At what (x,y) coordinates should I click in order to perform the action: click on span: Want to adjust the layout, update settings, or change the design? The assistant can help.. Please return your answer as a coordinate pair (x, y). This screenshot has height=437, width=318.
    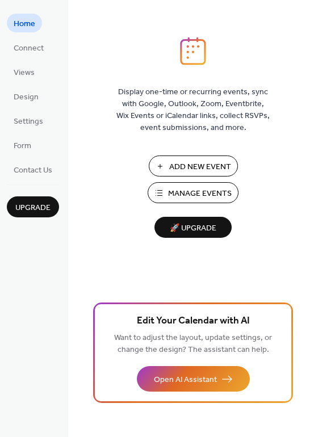
    Looking at the image, I should click on (193, 344).